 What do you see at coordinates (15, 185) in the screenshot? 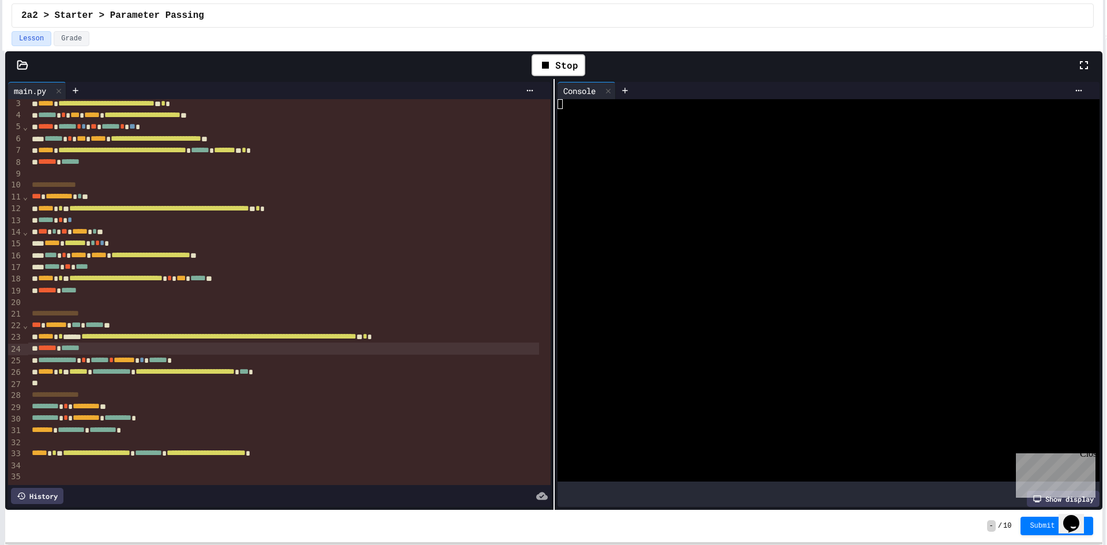
I see `div: 10` at bounding box center [15, 185].